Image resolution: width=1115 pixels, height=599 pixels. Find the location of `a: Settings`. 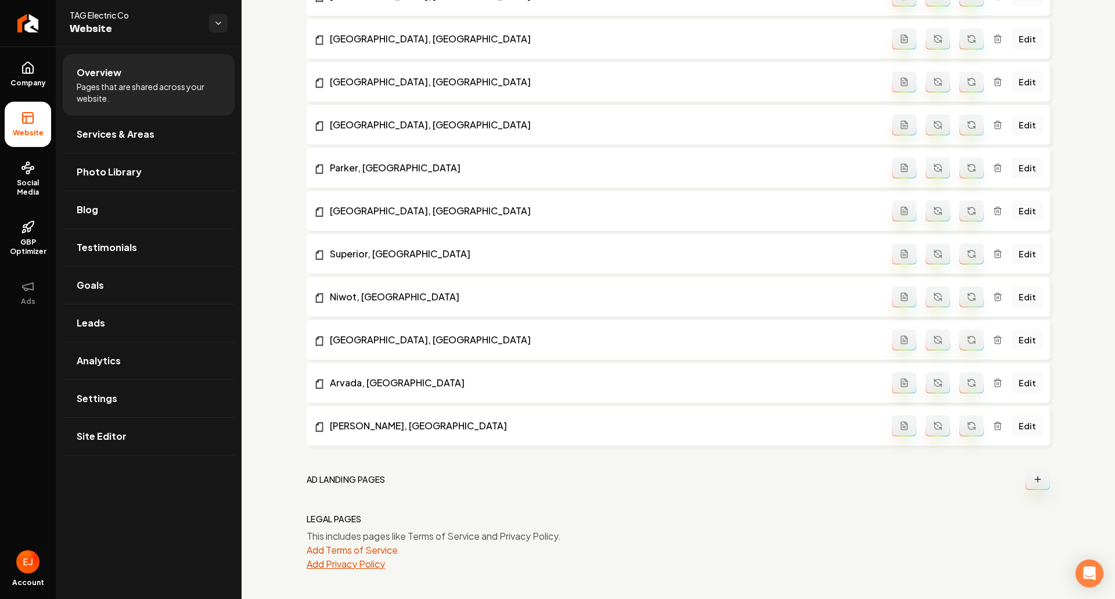

a: Settings is located at coordinates (149, 398).